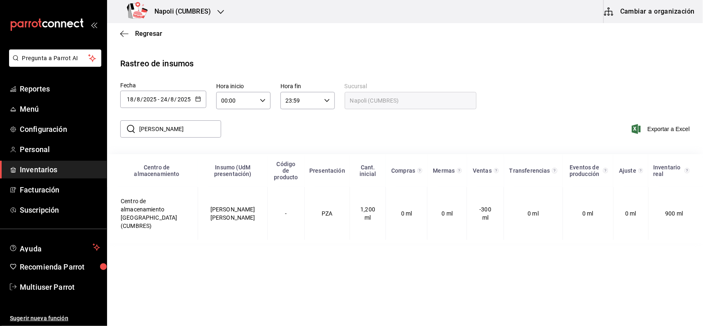  I want to click on div: Ajuste, so click(628, 171).